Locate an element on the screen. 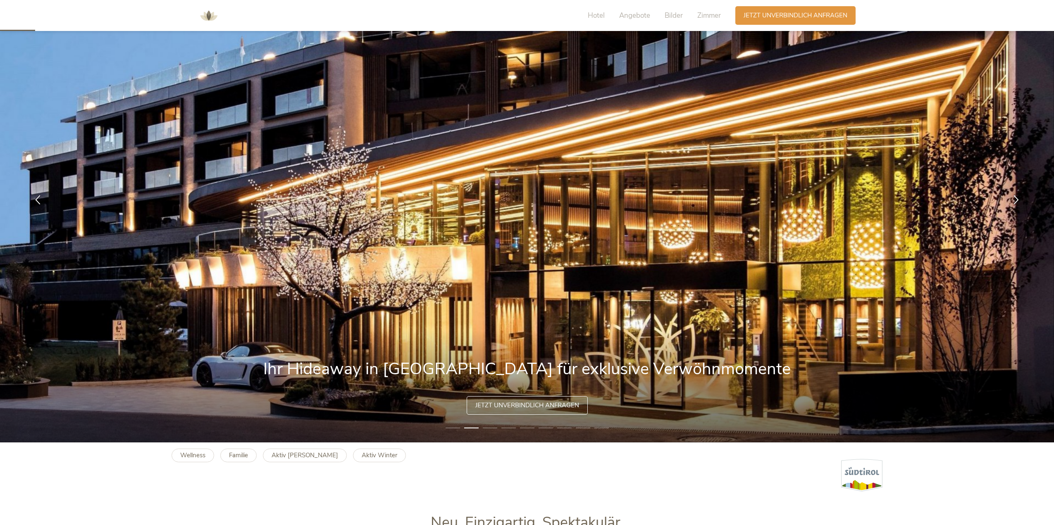 The image size is (1054, 525). b: Aktiv Winter is located at coordinates (380, 456).